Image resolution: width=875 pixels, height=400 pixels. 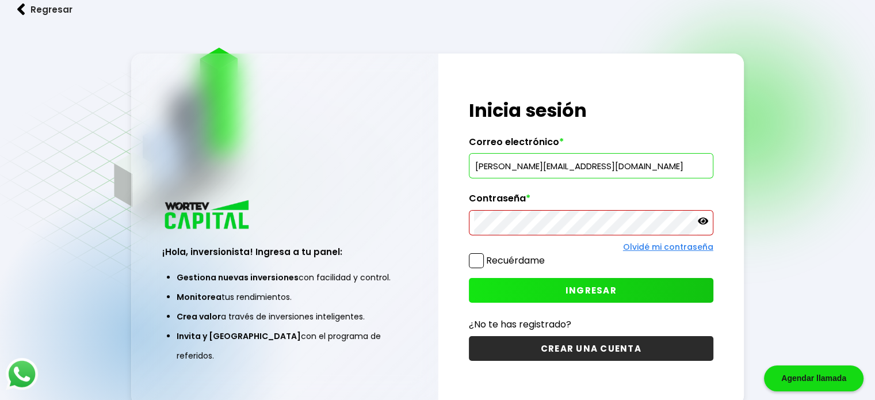 What do you see at coordinates (591, 290) in the screenshot?
I see `button: INGRESAR` at bounding box center [591, 290].